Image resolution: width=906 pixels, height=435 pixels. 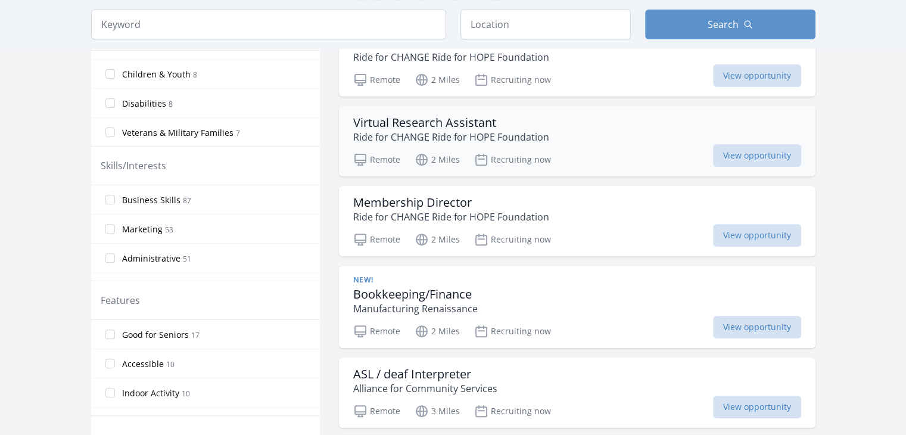 I want to click on span: 53, so click(x=169, y=229).